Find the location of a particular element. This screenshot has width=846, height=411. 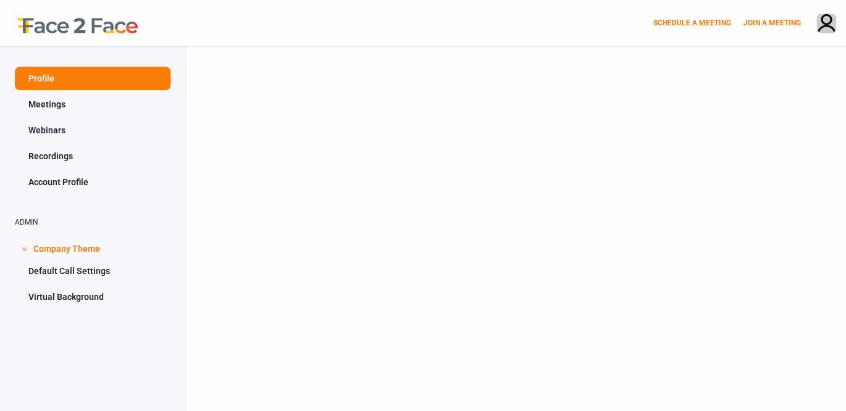

a: Meetings is located at coordinates (93, 104).